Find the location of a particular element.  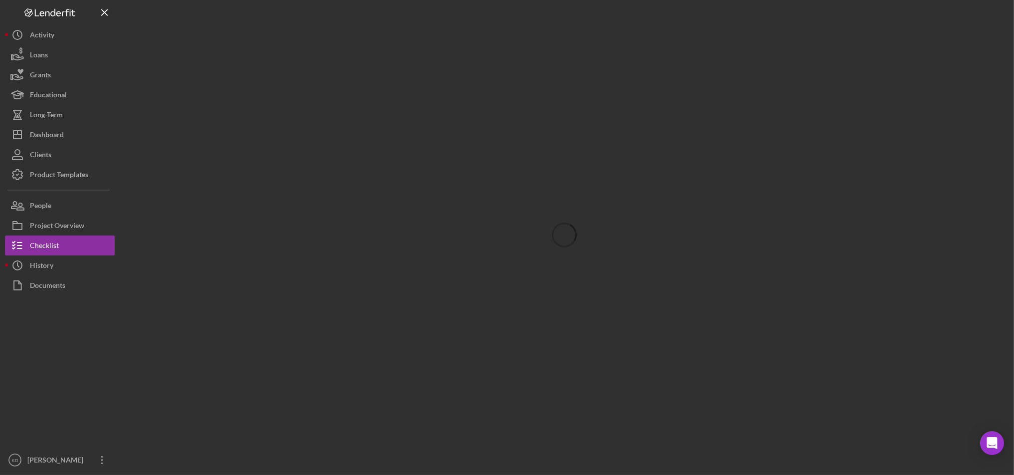

a: Educational is located at coordinates (60, 95).